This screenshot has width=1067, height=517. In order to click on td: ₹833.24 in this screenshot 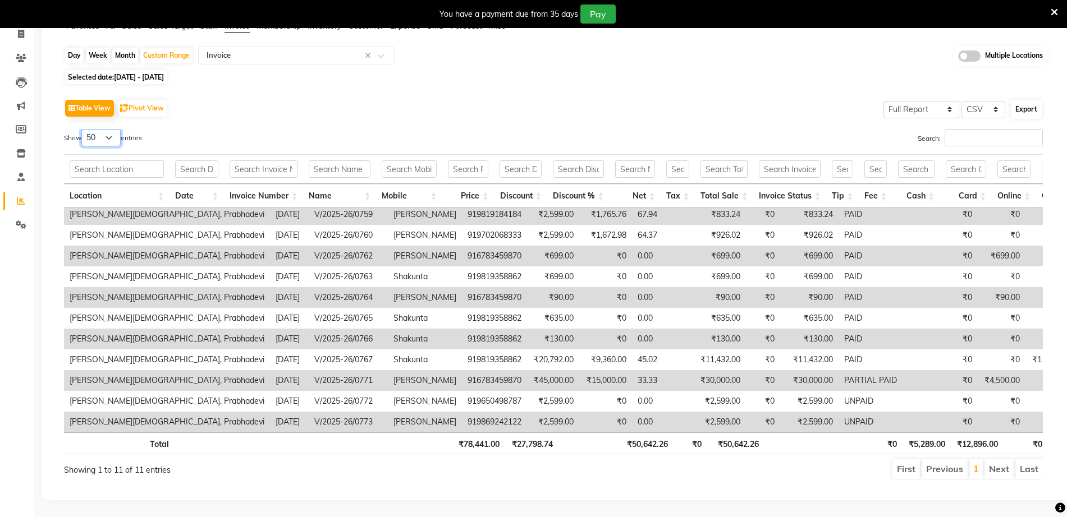, I will do `click(719, 214)`.